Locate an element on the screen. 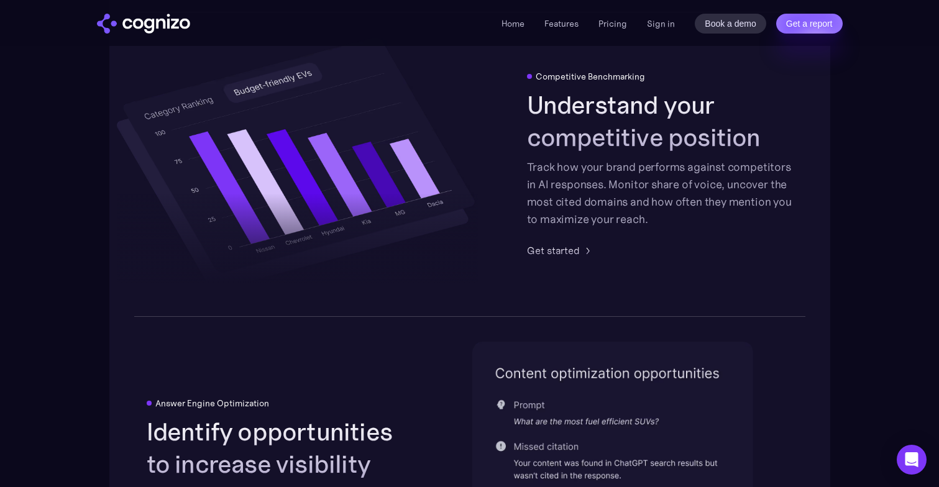  h2: Identify opportunities to increase visibility is located at coordinates (280, 448).